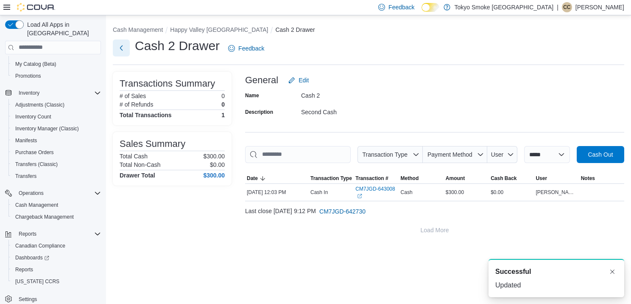  Describe the element at coordinates (36, 164) in the screenshot. I see `a: Transfers (Classic)` at that location.